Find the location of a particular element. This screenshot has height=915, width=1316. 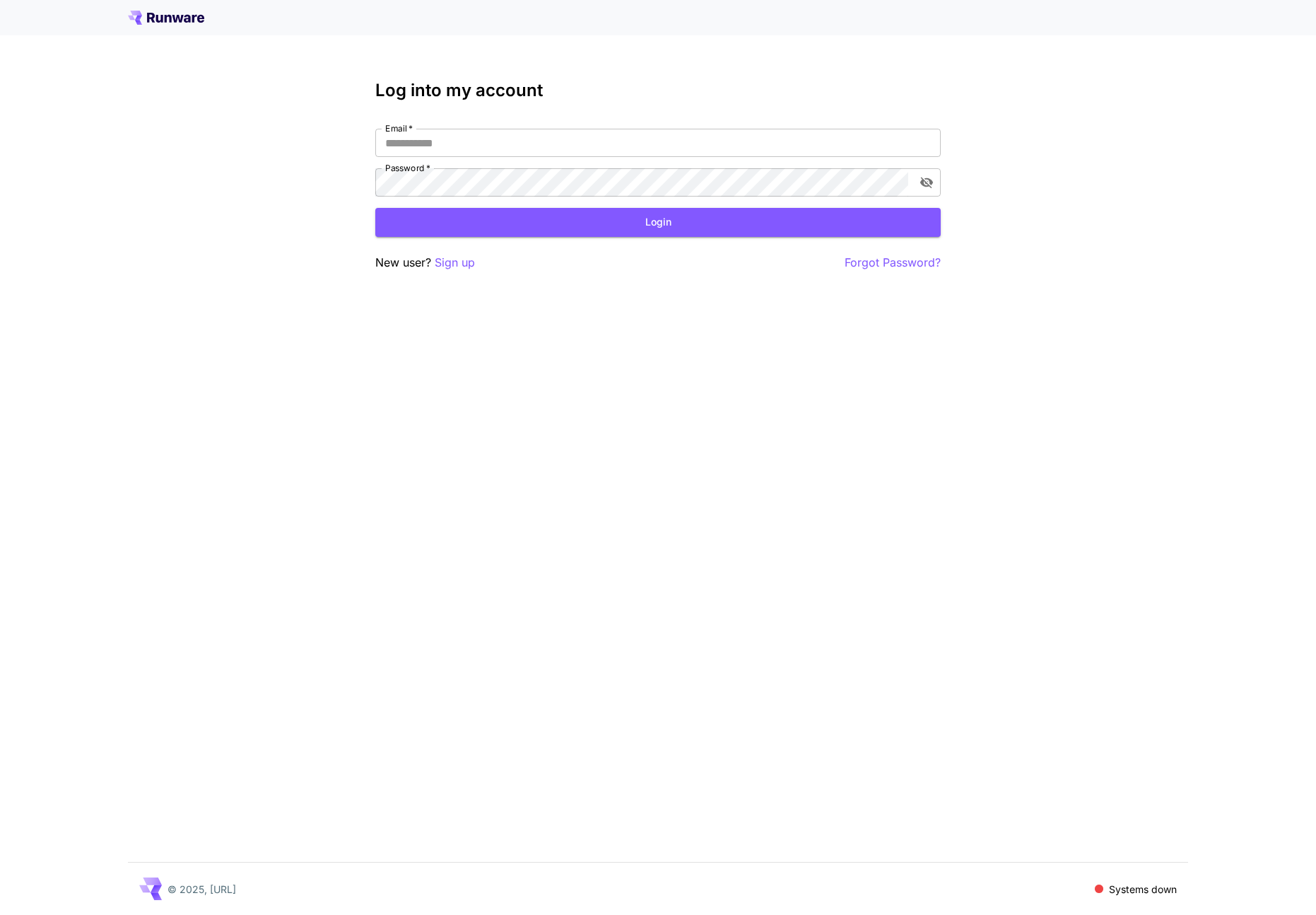

label: Email is located at coordinates (398, 128).